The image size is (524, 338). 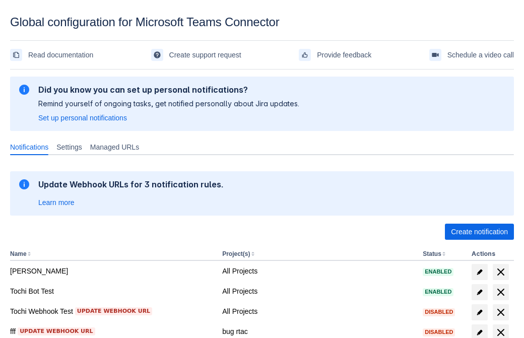 I want to click on span: Managed URLs, so click(x=114, y=147).